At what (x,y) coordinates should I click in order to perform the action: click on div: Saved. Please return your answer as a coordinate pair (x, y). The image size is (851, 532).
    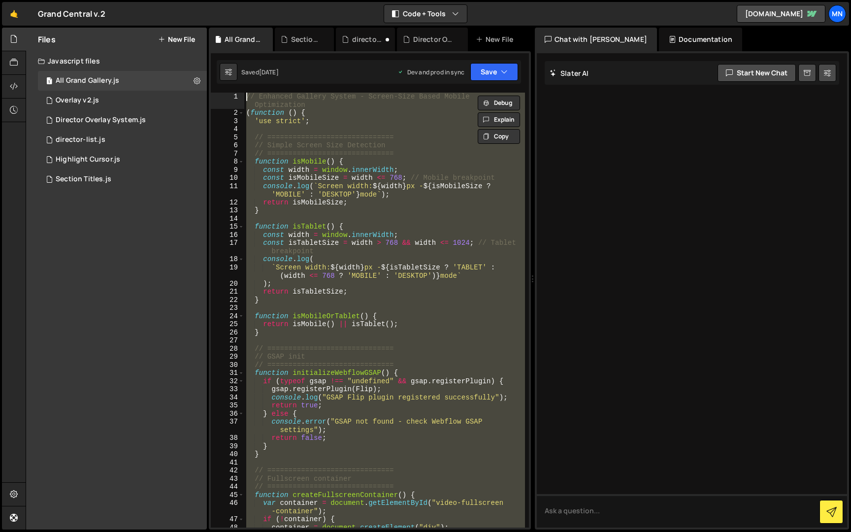
    Looking at the image, I should click on (260, 72).